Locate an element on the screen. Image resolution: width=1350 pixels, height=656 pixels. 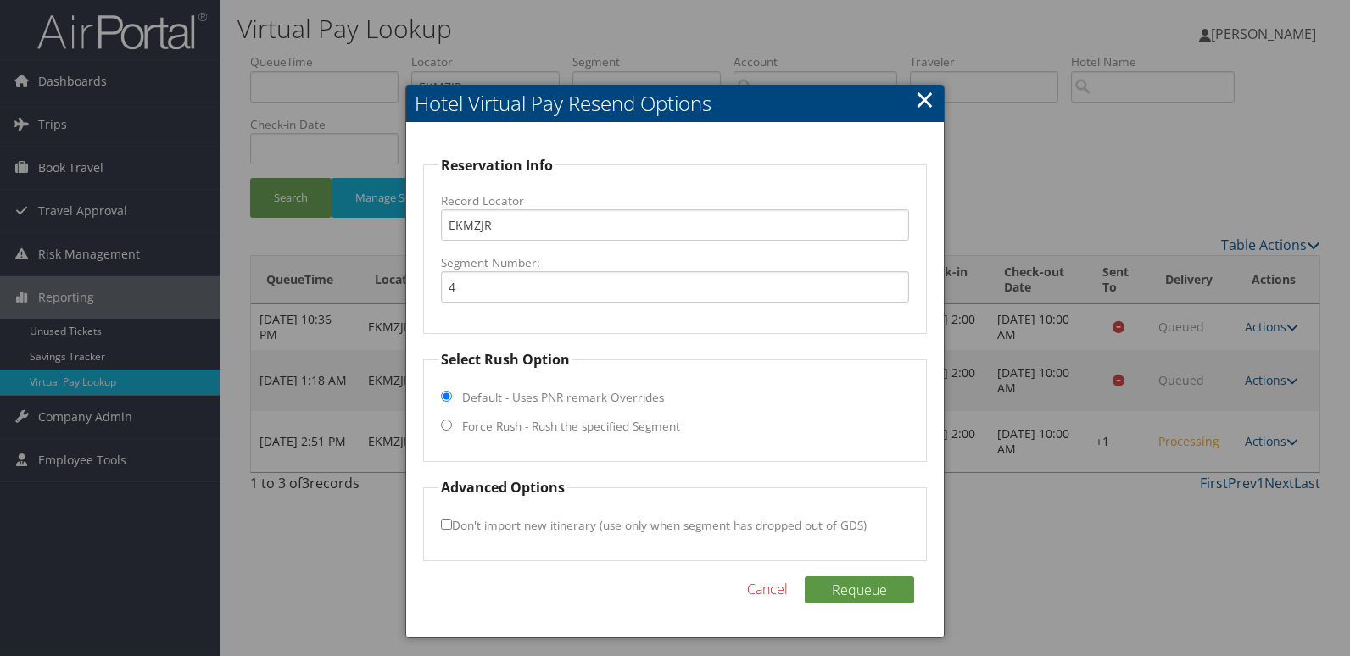
h2: Hotel Virtual Pay Resend Options is located at coordinates (675, 103).